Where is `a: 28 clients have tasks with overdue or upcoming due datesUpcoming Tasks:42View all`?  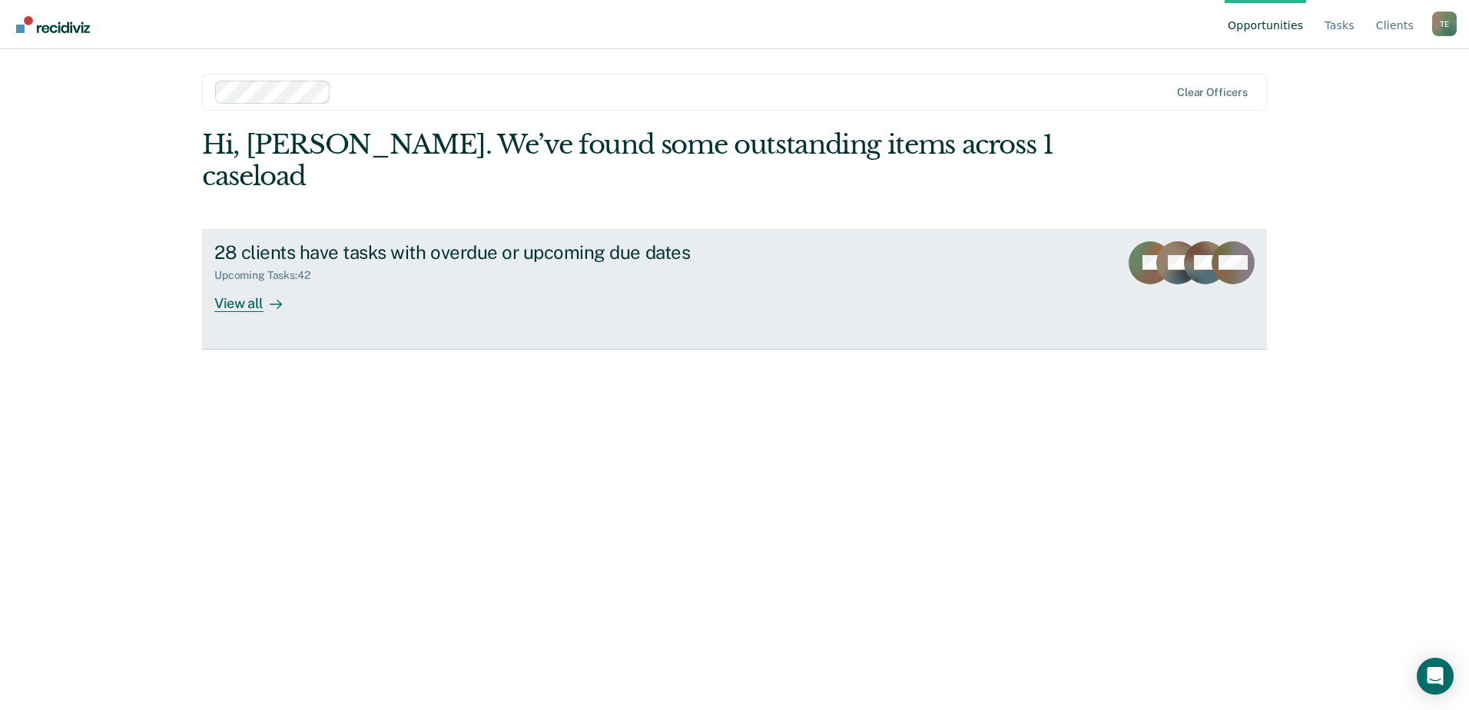 a: 28 clients have tasks with overdue or upcoming due datesUpcoming Tasks:42View all is located at coordinates (734, 289).